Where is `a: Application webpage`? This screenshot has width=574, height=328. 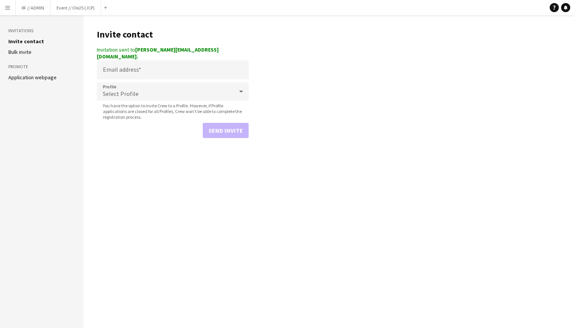 a: Application webpage is located at coordinates (32, 77).